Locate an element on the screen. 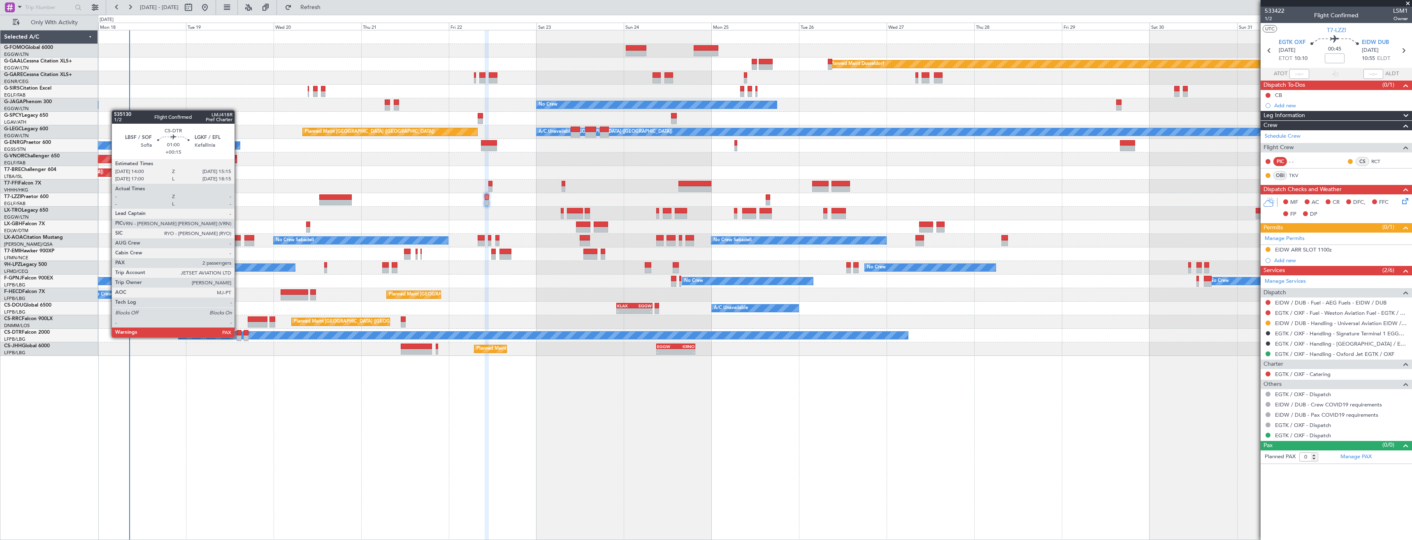 Image resolution: width=1412 pixels, height=540 pixels. span: CS-JHH is located at coordinates (13, 346).